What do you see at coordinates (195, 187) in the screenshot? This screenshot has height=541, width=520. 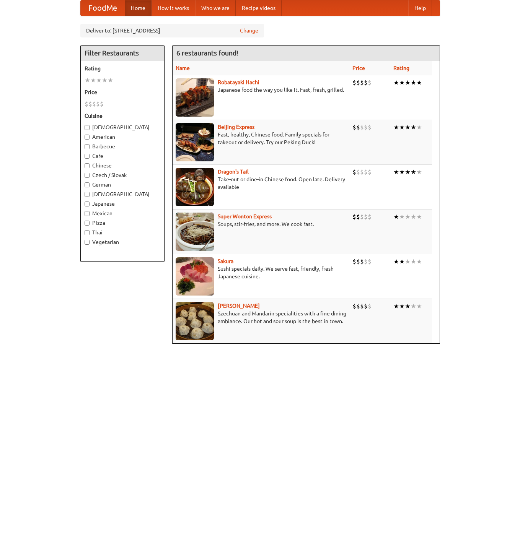 I see `img: dragon.jpg` at bounding box center [195, 187].